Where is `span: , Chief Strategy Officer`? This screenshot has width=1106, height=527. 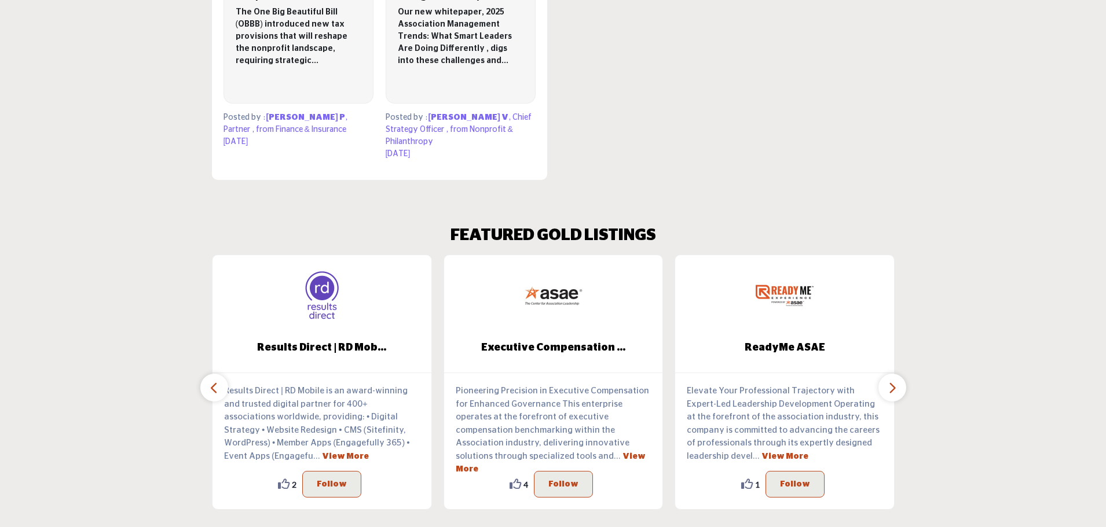 span: , Chief Strategy Officer is located at coordinates (459, 123).